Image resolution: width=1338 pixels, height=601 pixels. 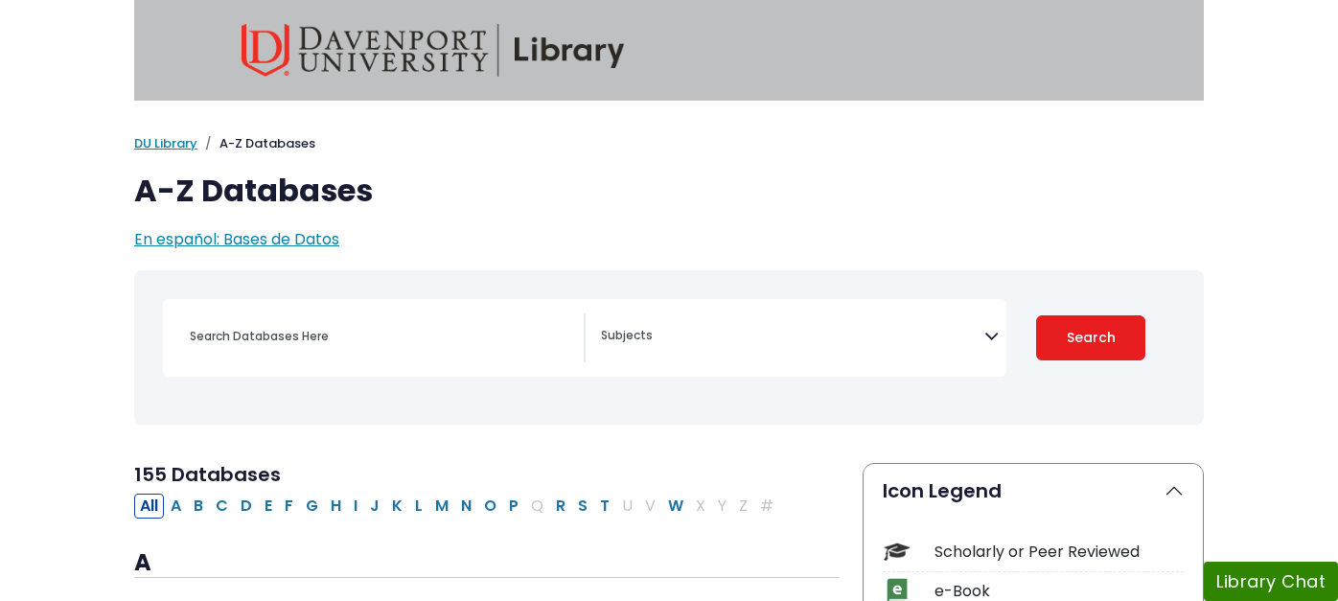 What do you see at coordinates (335, 506) in the screenshot?
I see `button: Filter Results H` at bounding box center [335, 506].